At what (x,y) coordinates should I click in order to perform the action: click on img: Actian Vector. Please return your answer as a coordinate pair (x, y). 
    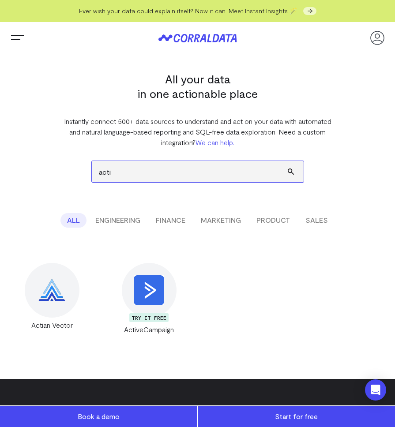
    Looking at the image, I should click on (52, 290).